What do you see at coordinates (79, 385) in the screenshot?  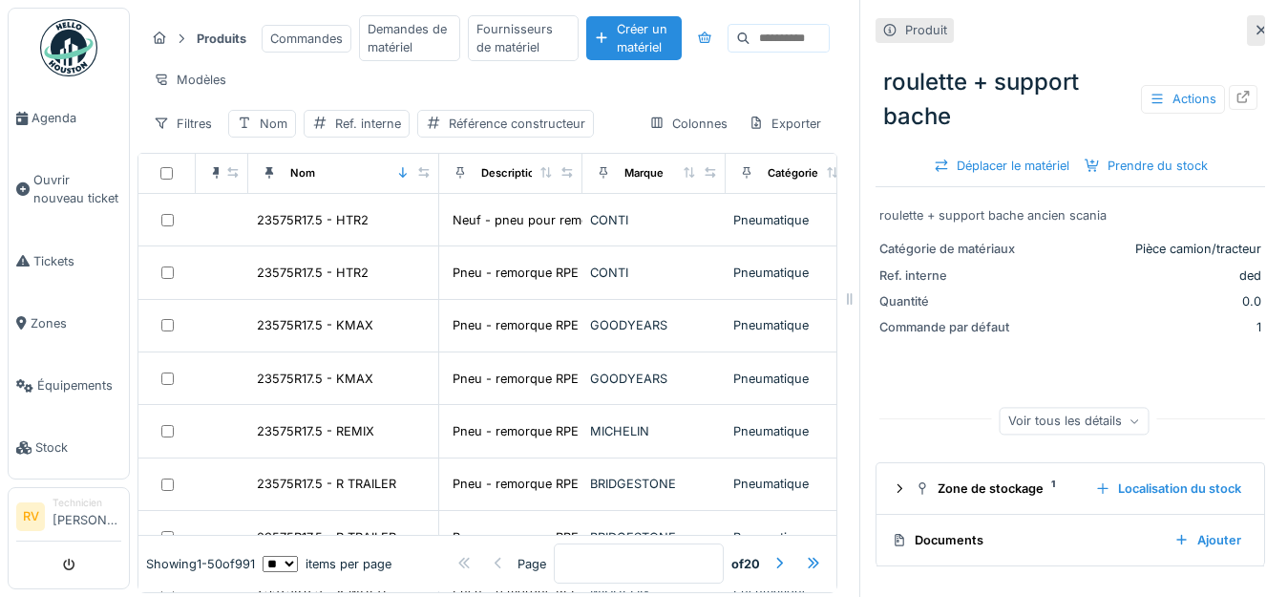 I see `span: Équipements` at bounding box center [79, 385].